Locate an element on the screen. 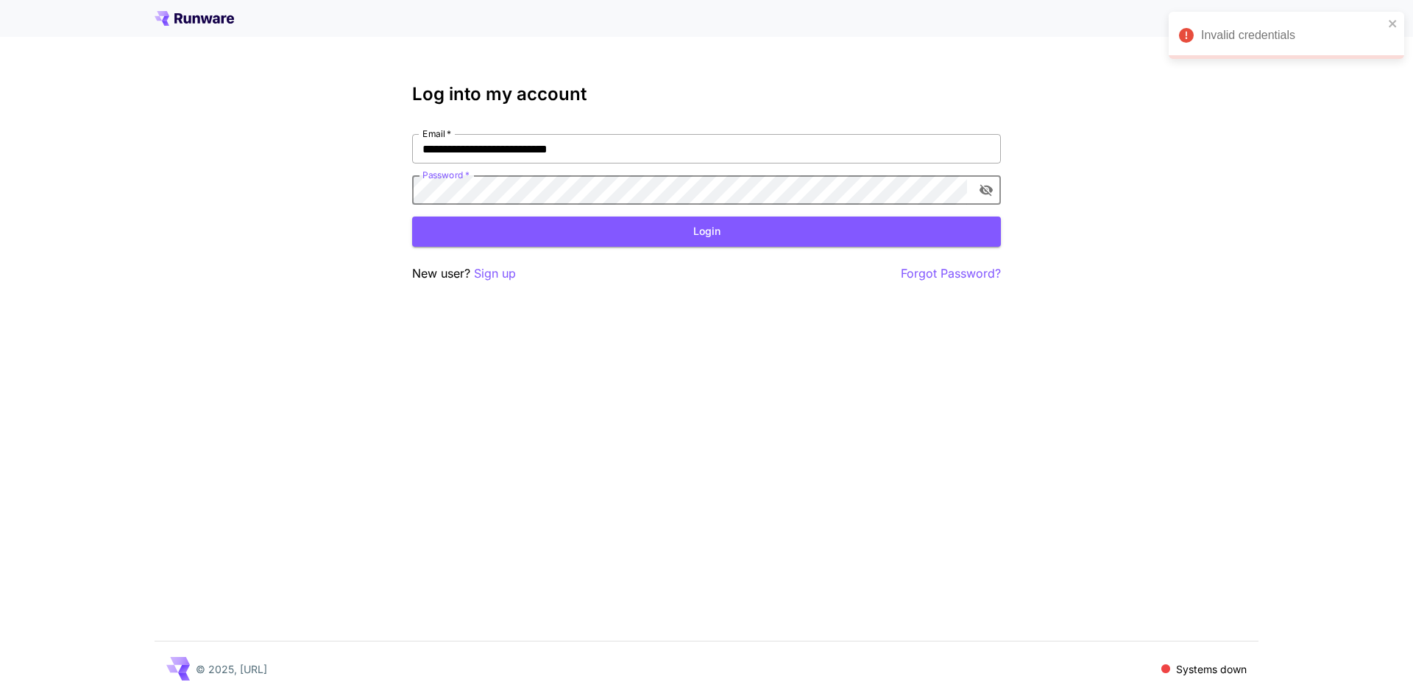  button: Login is located at coordinates (707, 231).